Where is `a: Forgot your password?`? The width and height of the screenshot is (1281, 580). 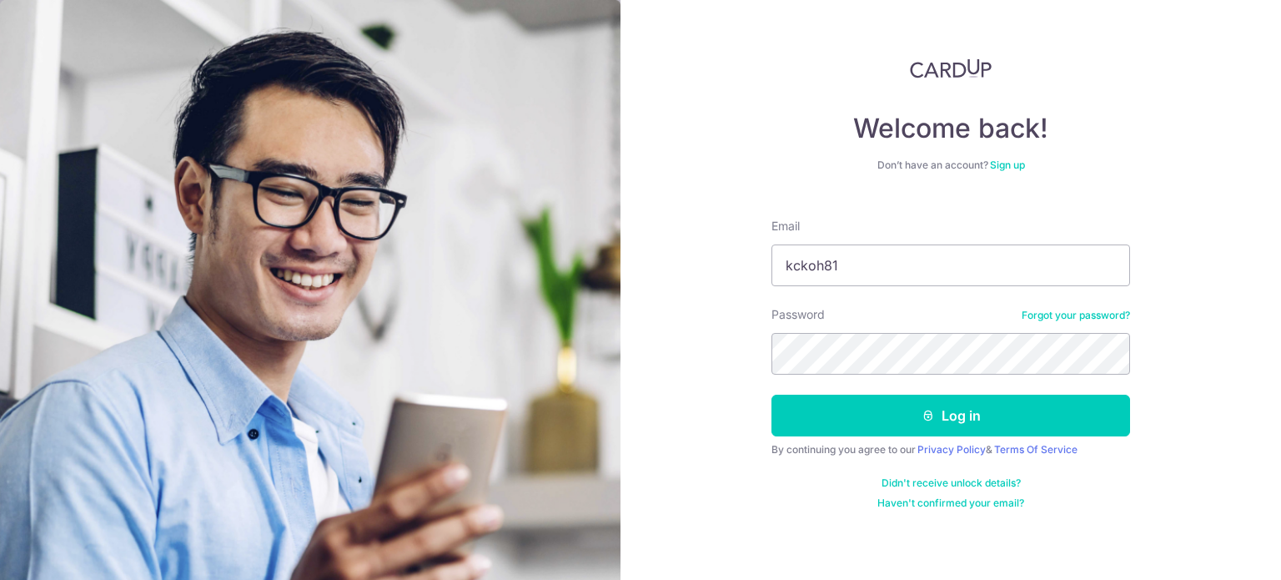
a: Forgot your password? is located at coordinates (1076, 315).